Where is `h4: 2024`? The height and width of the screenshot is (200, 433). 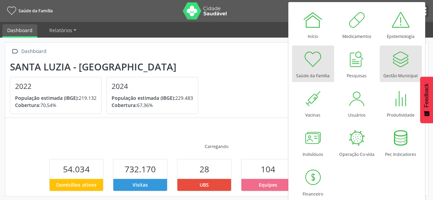
h4: 2024 is located at coordinates (152, 86).